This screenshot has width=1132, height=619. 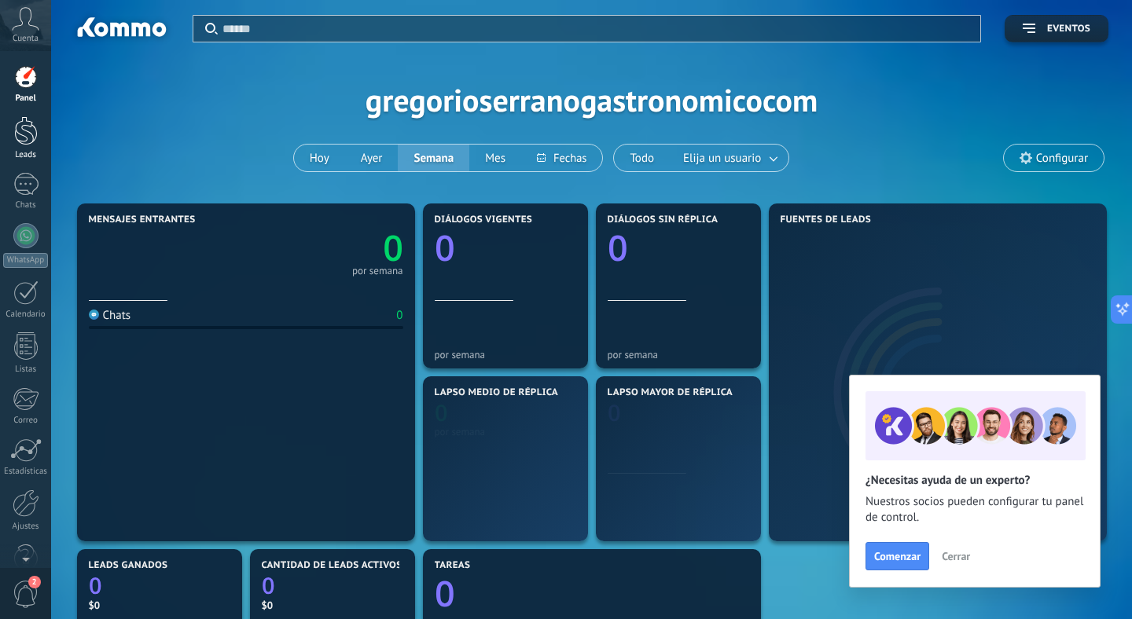 What do you see at coordinates (495, 158) in the screenshot?
I see `button: Mes` at bounding box center [495, 158].